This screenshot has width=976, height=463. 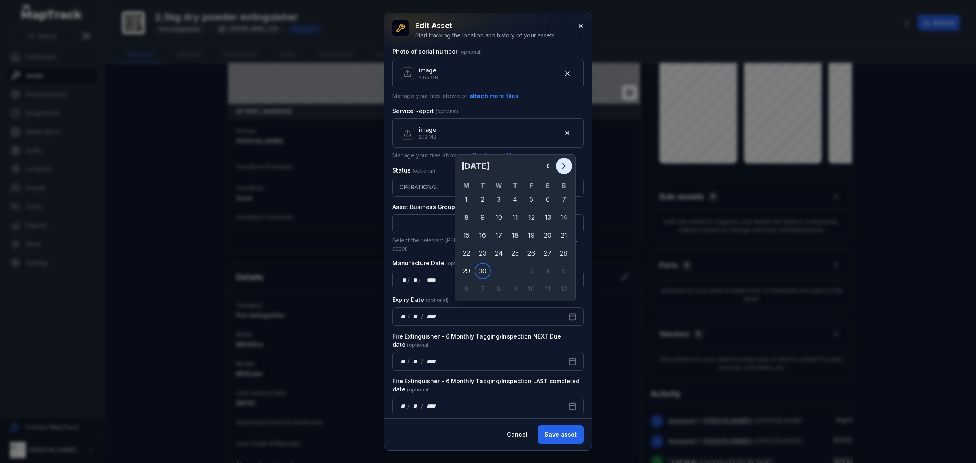 I want to click on div: Thursday 18 September 2025, so click(x=515, y=235).